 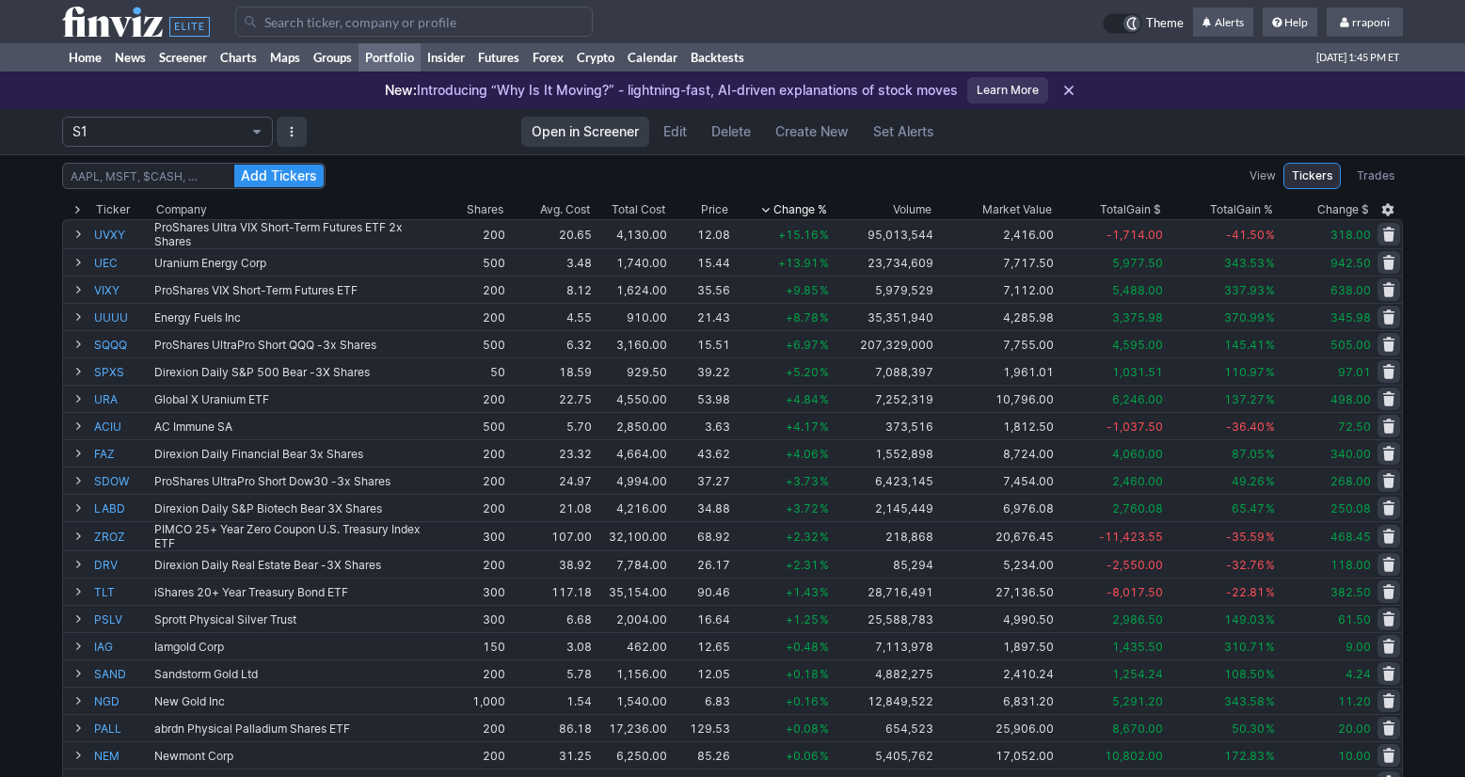 I want to click on td: 35,154.00, so click(x=631, y=591).